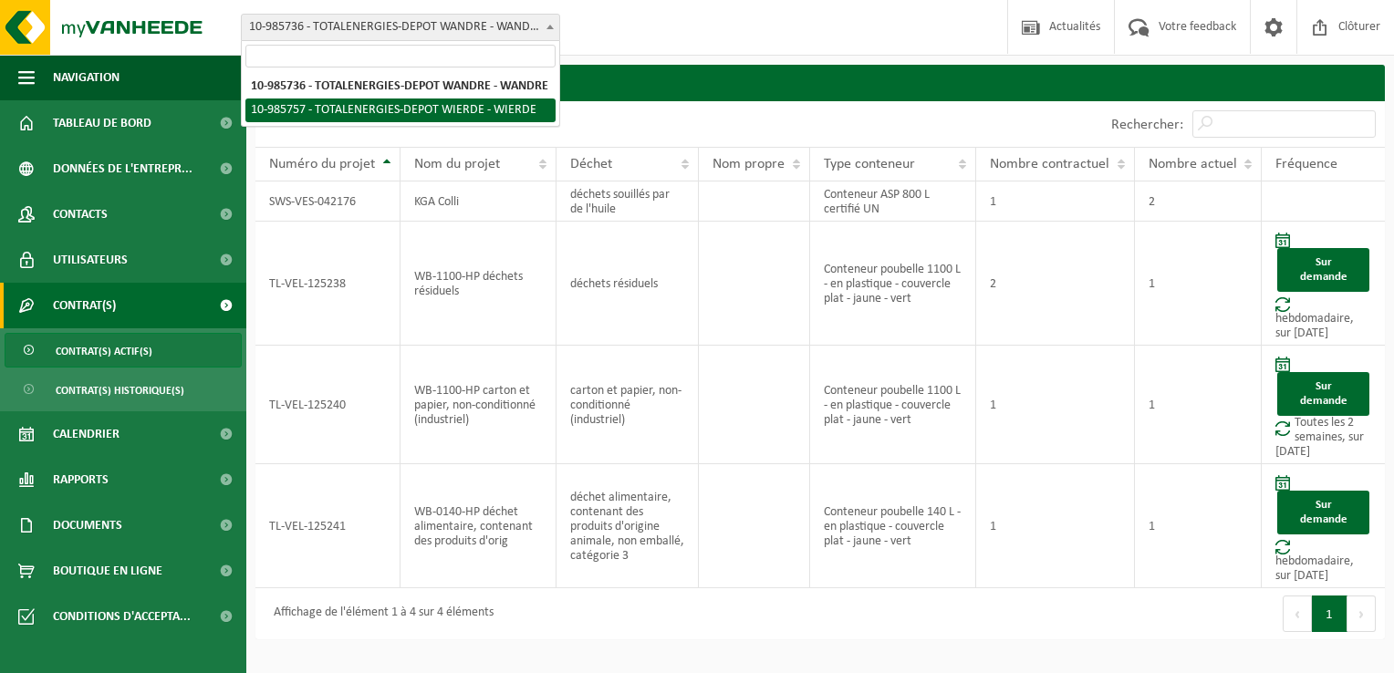 The width and height of the screenshot is (1394, 673). What do you see at coordinates (104, 351) in the screenshot?
I see `span: Contrat(s) actif(s)` at bounding box center [104, 351].